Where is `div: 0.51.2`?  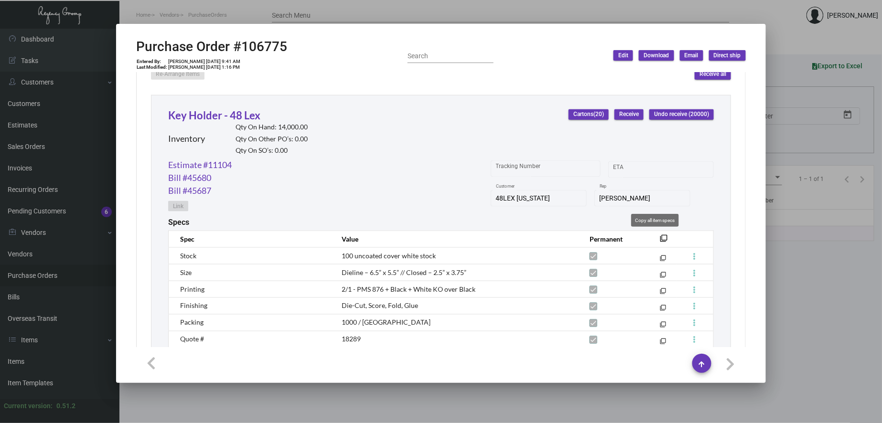
div: 0.51.2 is located at coordinates (66, 406).